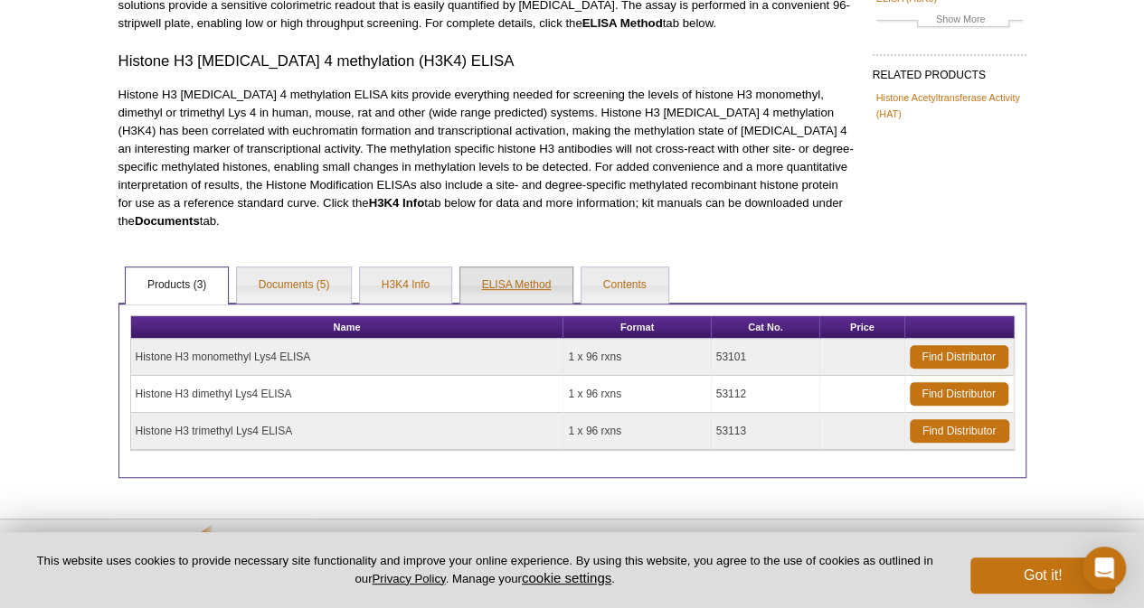  I want to click on h2: RELATED PRODUCTS, so click(949, 71).